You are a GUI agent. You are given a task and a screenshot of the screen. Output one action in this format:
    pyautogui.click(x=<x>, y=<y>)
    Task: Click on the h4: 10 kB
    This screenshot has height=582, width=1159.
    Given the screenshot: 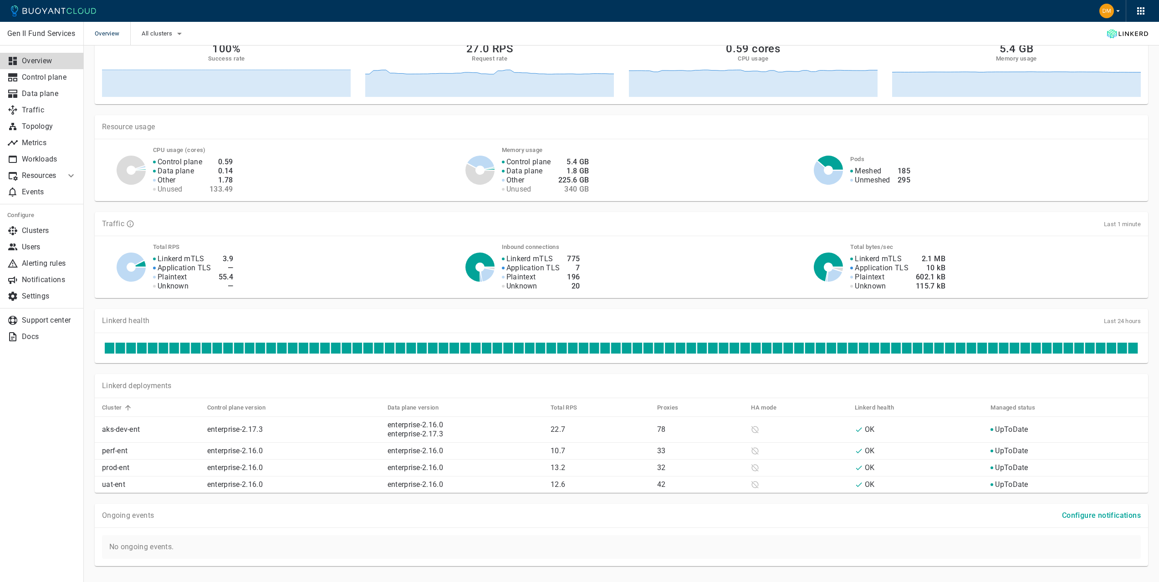 What is the action you would take?
    pyautogui.click(x=930, y=268)
    